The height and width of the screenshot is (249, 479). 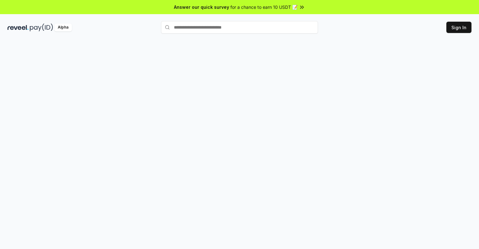 I want to click on span: for a chance to earn 10 USDT 📝, so click(x=264, y=7).